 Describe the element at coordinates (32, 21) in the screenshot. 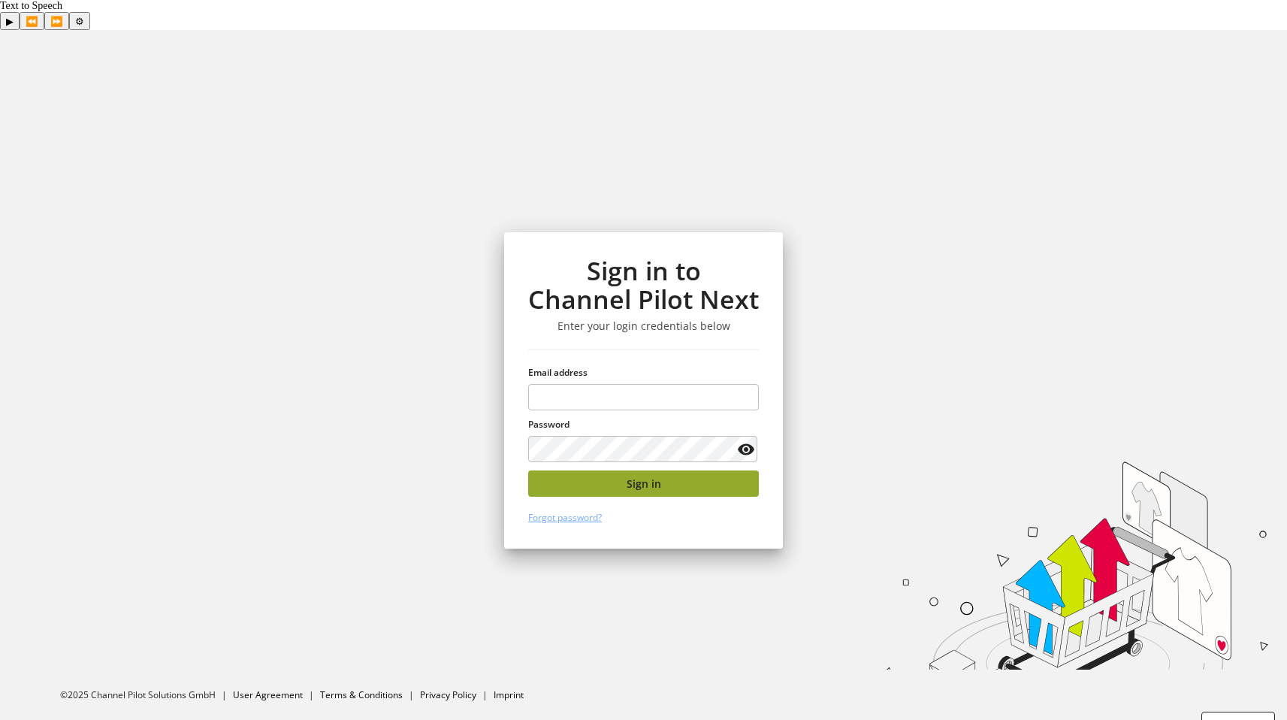

I see `button: Previous` at that location.